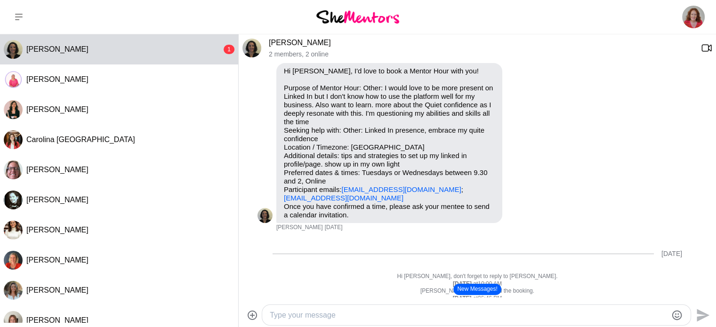 The width and height of the screenshot is (716, 327). I want to click on img: She Mentors Logo, so click(358, 16).